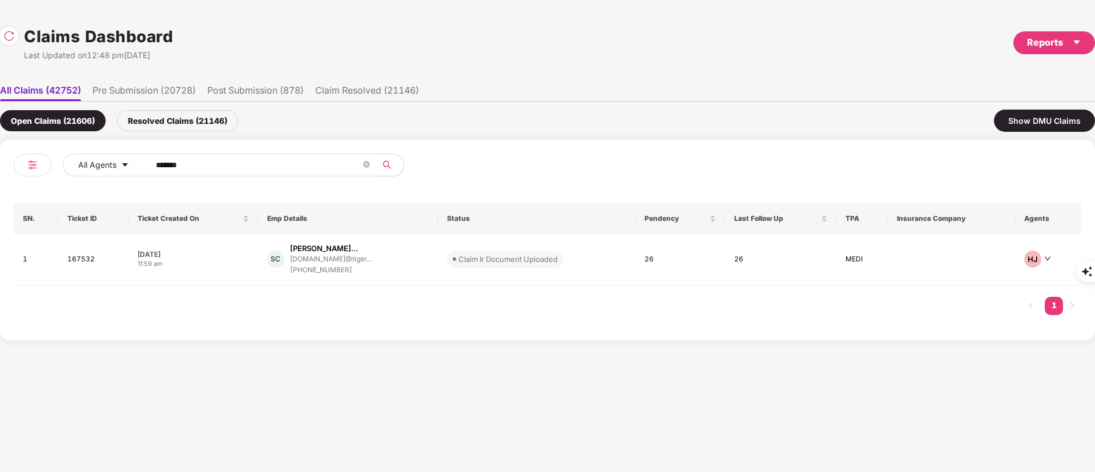 The width and height of the screenshot is (1095, 472). Describe the element at coordinates (776, 219) in the screenshot. I see `span: Last Follow Up` at that location.